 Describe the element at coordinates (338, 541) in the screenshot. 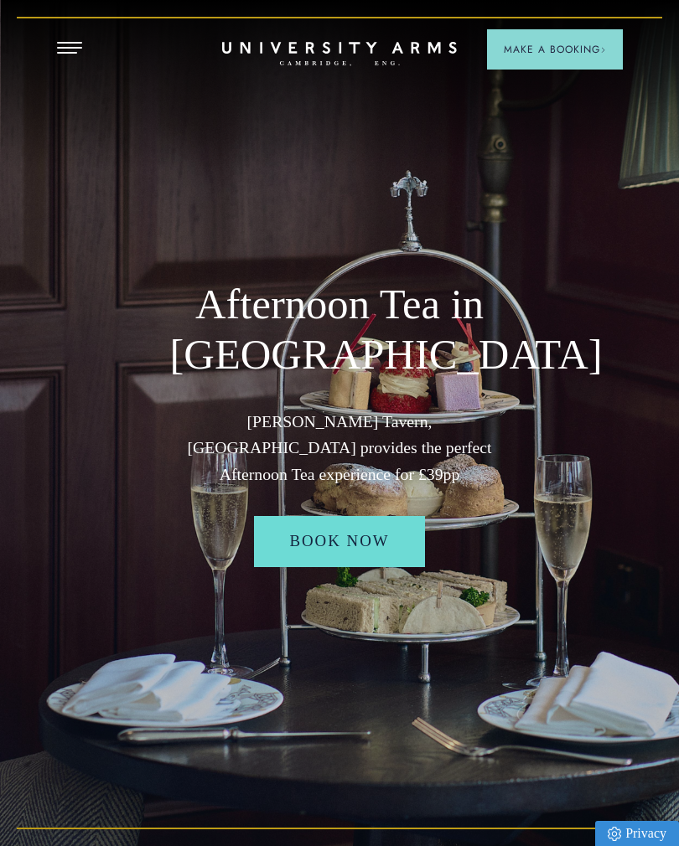

I see `a: Book Now` at that location.